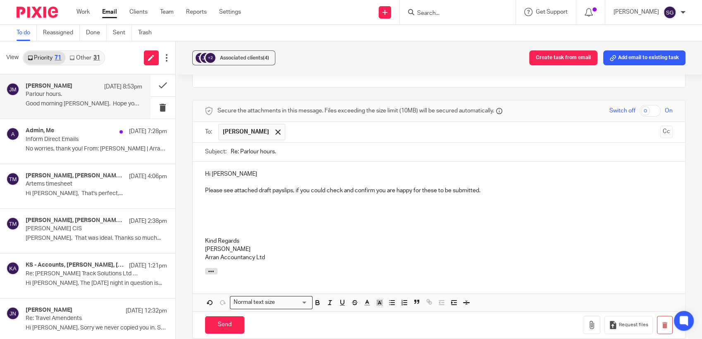 This screenshot has width=702, height=339. What do you see at coordinates (355, 111) in the screenshot?
I see `span: Secure the attachments in this message. Files exceeding the size limit (10MB) will be secured aut...` at bounding box center [355, 111].